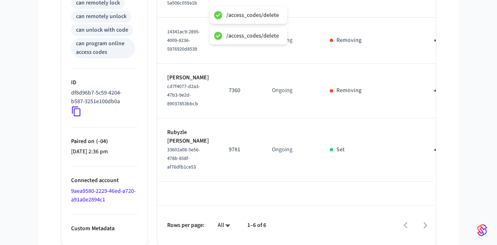  I want to click on div: can remotely unlock, so click(101, 16).